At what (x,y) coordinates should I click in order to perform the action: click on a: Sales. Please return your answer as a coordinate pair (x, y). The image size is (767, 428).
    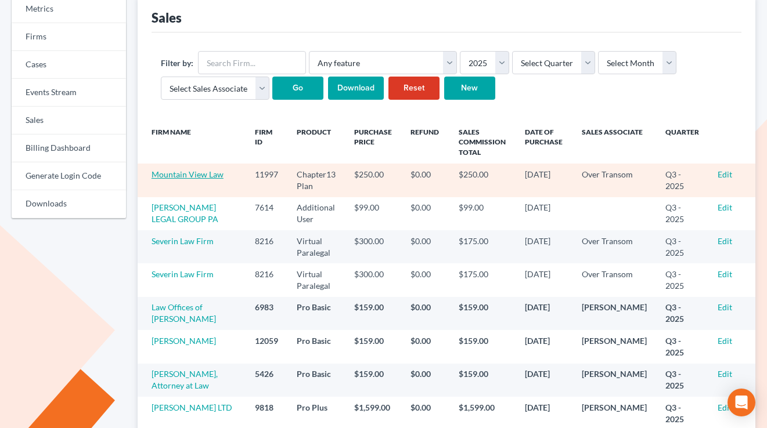
    Looking at the image, I should click on (68, 121).